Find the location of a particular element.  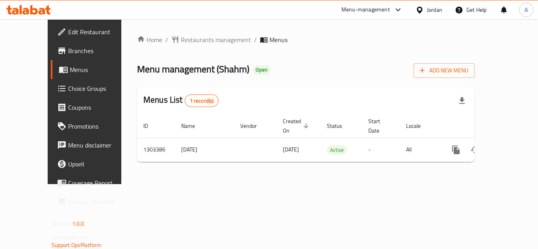

span: Choice Groups is located at coordinates (100, 89).